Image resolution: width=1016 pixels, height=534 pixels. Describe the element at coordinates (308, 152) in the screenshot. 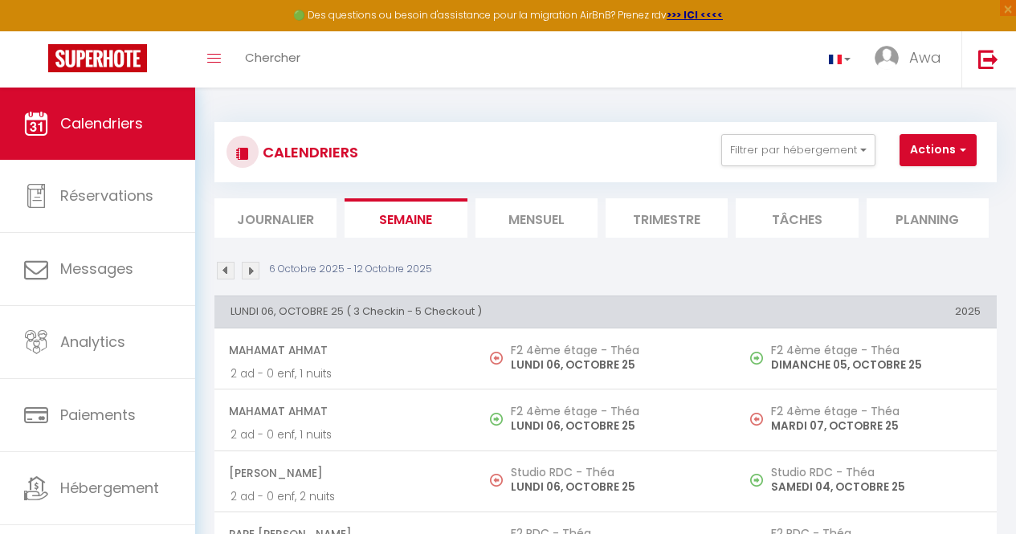

I see `h3: CALENDRIERS` at that location.